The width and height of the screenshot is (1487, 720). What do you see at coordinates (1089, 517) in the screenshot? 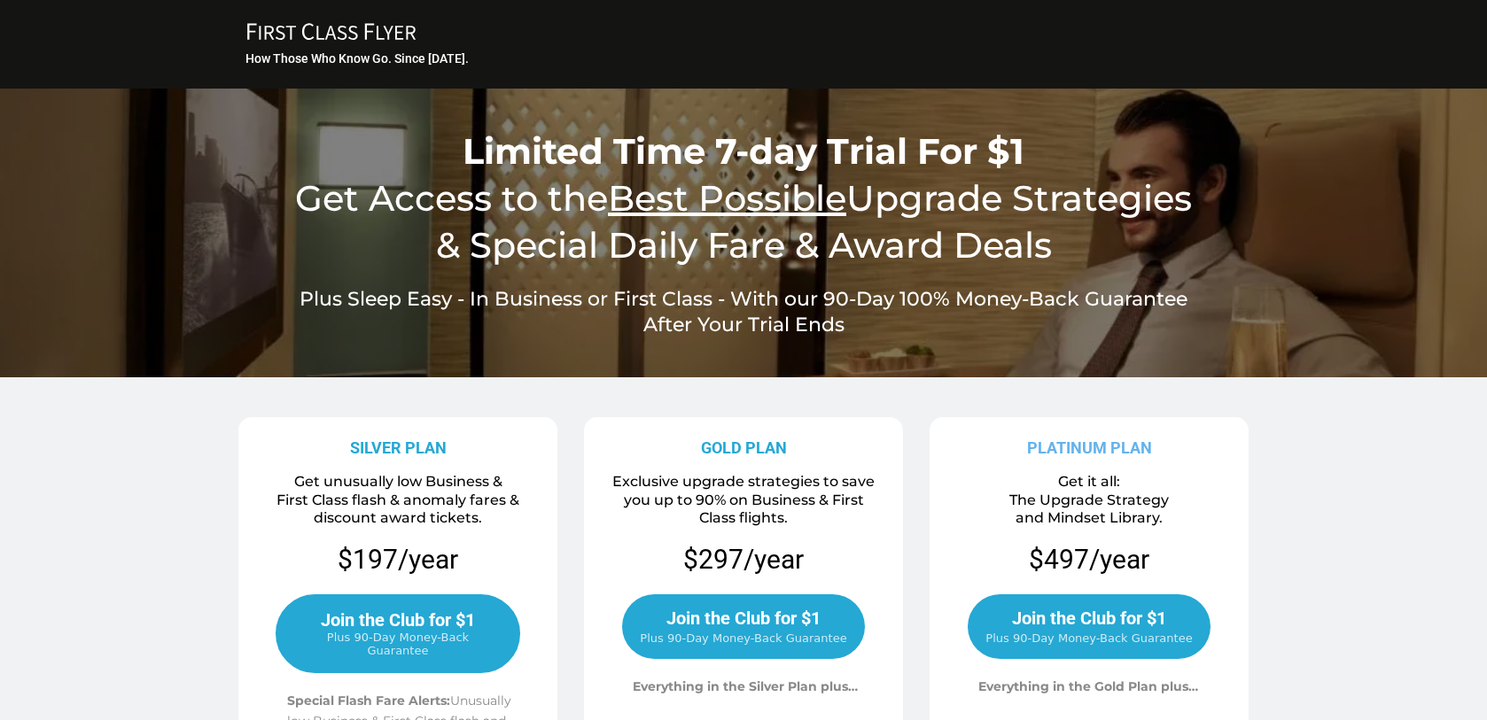
I see `span: and Mindset Library.` at bounding box center [1089, 517].